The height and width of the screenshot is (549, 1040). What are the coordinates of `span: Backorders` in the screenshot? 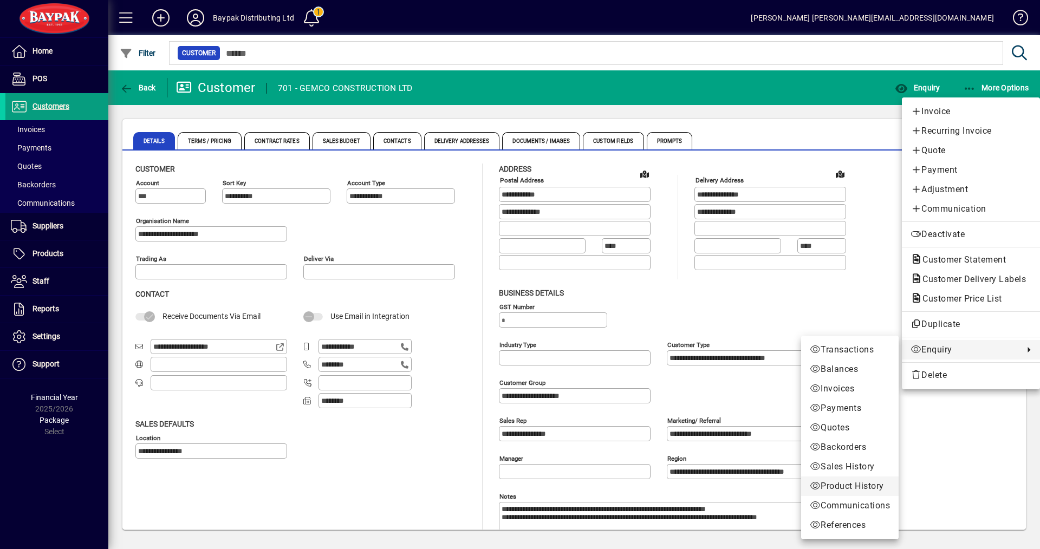 It's located at (850, 448).